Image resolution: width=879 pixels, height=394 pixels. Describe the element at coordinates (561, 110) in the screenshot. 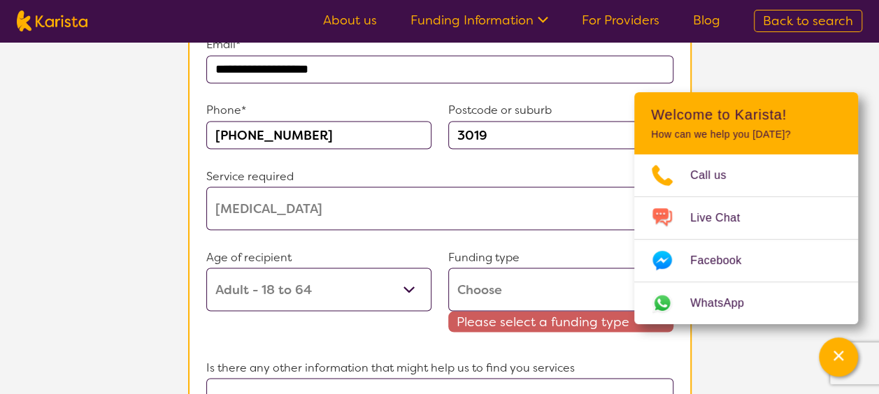

I see `p: Postcode or suburb` at that location.